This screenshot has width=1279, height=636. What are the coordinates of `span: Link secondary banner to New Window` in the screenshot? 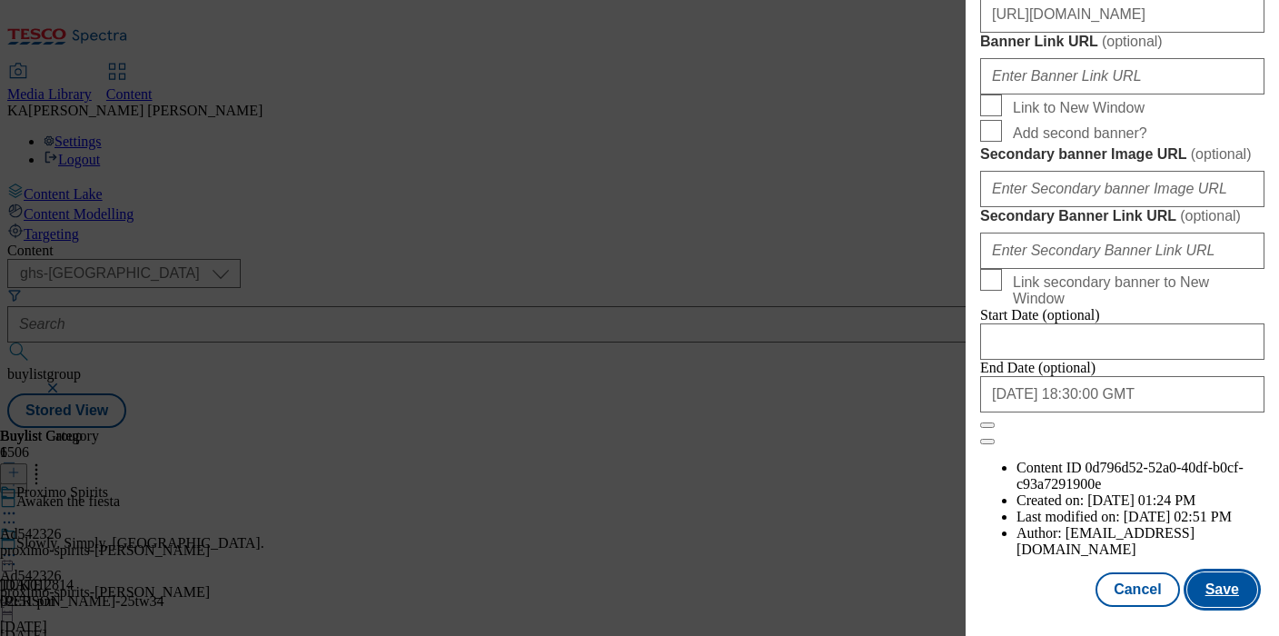 It's located at (1135, 291).